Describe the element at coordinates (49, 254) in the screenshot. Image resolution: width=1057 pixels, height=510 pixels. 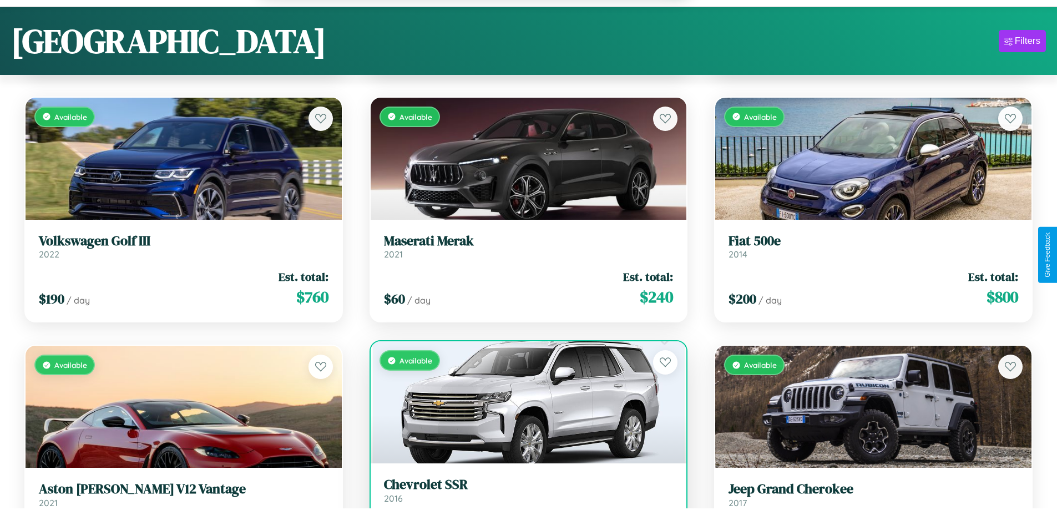
I see `span: 2022` at that location.